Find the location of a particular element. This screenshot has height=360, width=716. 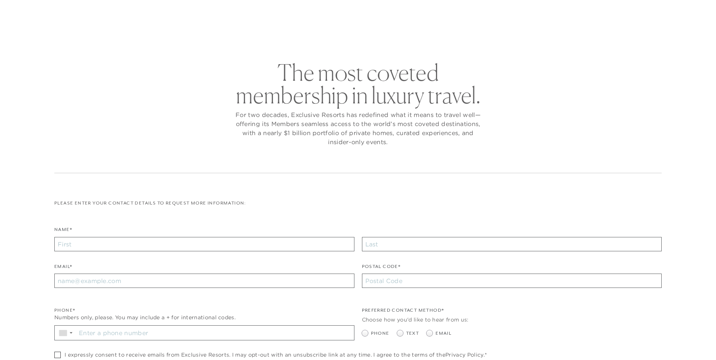

a: Member Login is located at coordinates (647, 12).